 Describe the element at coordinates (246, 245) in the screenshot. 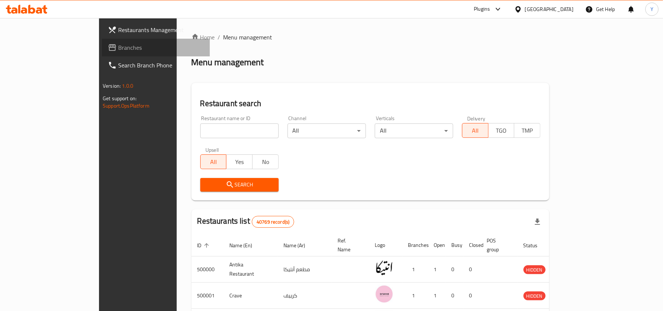

I see `span: Name (En)` at that location.